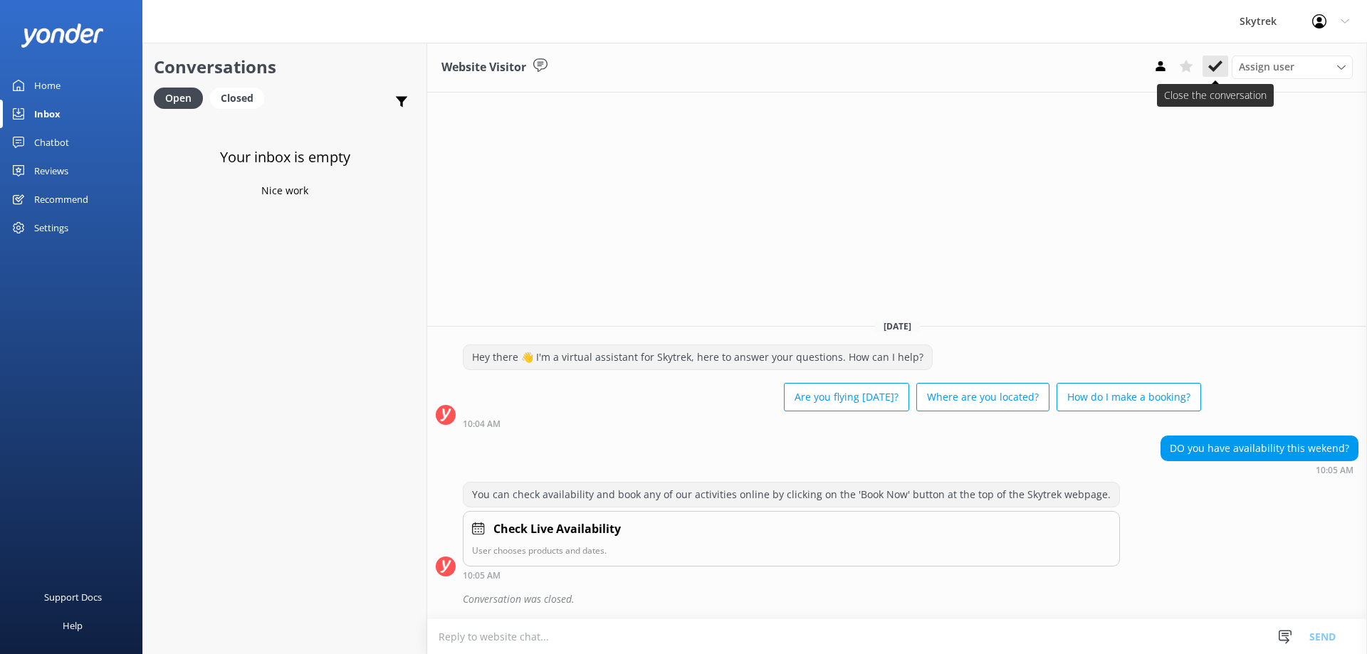 The image size is (1367, 654). Describe the element at coordinates (1259, 448) in the screenshot. I see `div: DO you have availability this wekend?` at that location.